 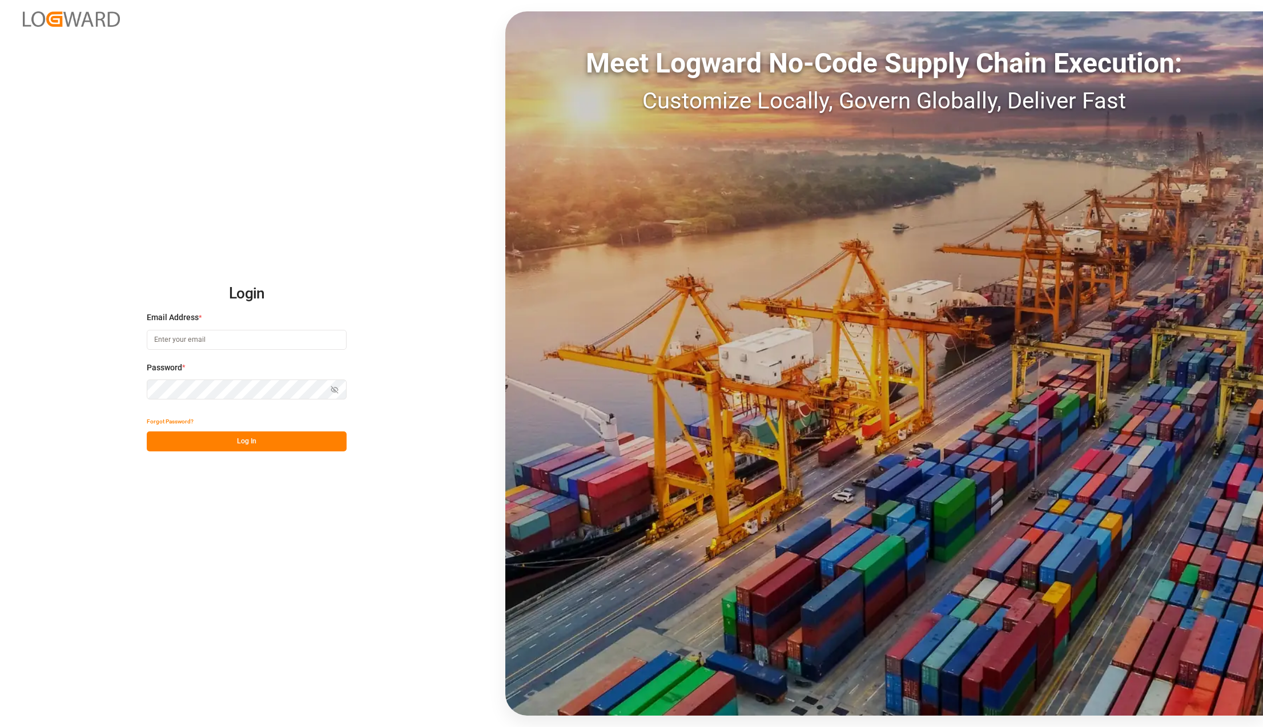 What do you see at coordinates (247, 294) in the screenshot?
I see `h2: Login` at bounding box center [247, 294].